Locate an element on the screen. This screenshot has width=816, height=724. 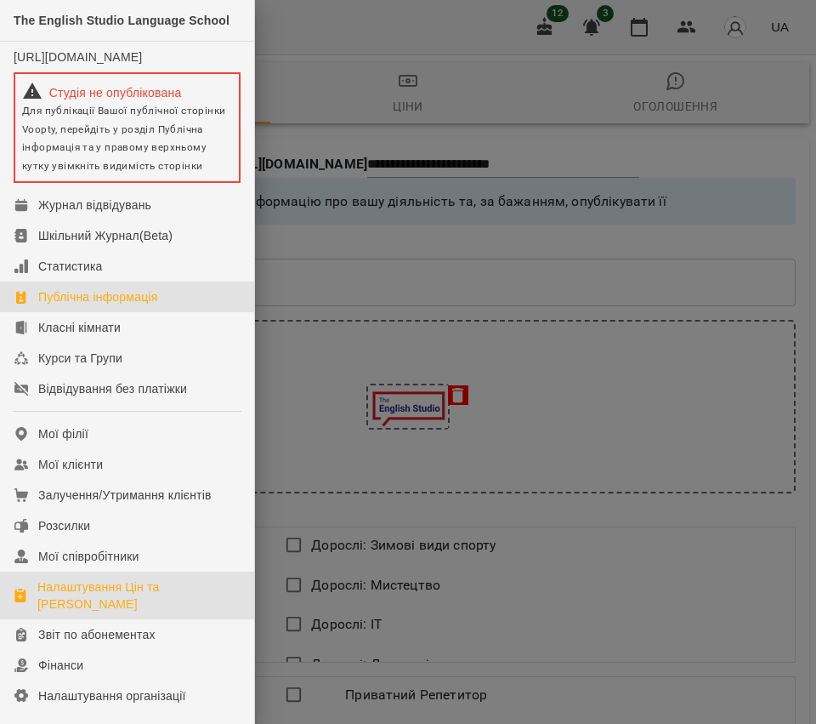
div: Публічна інформація is located at coordinates (98, 297).